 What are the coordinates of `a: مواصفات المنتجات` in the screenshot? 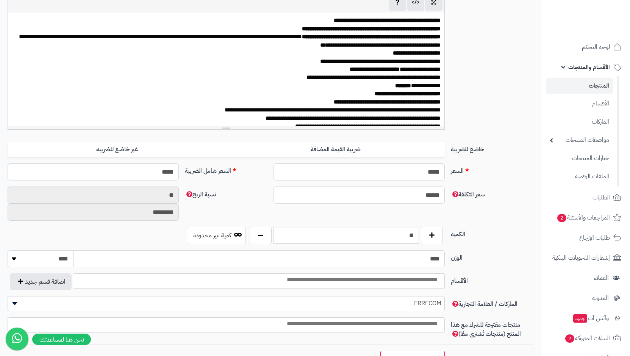 It's located at (579, 140).